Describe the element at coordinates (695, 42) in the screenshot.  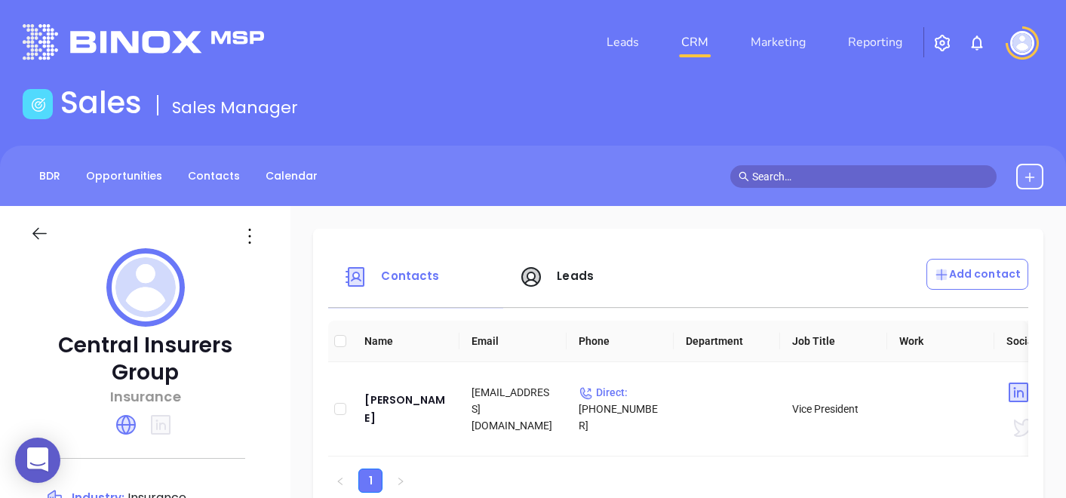
I see `a: CRM` at that location.